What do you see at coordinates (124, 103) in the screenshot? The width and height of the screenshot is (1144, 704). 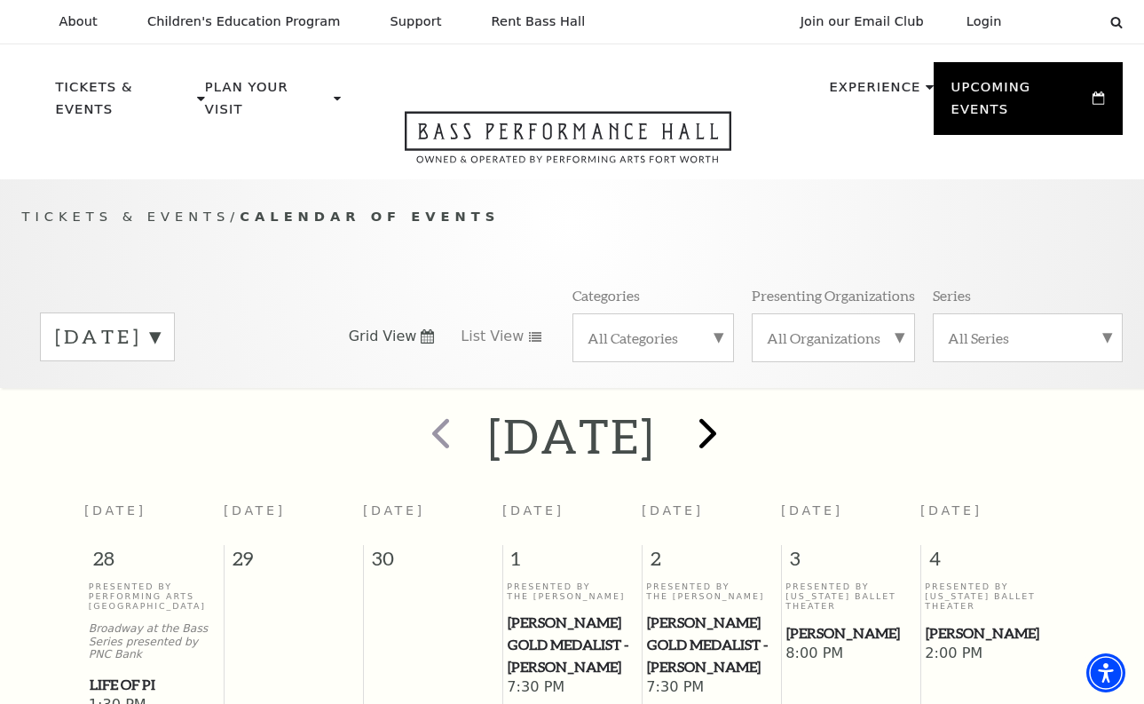 I see `p: Tickets & Events` at bounding box center [124, 103].